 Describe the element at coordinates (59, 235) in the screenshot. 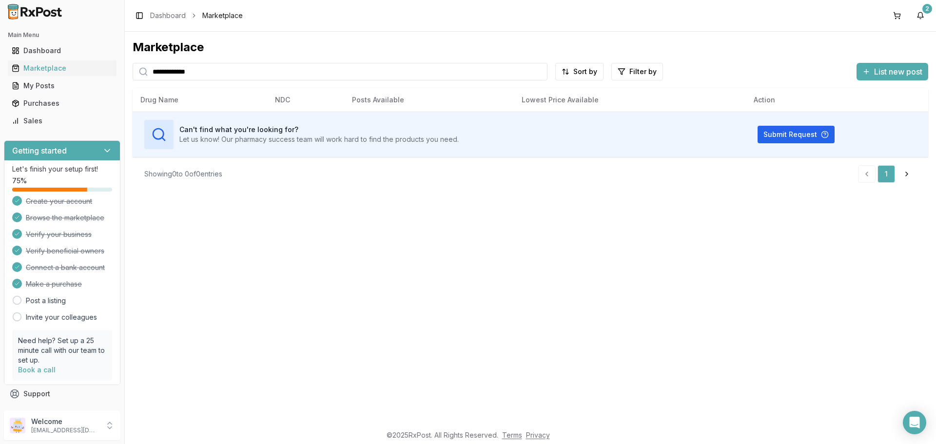

I see `span: Verify your business` at that location.